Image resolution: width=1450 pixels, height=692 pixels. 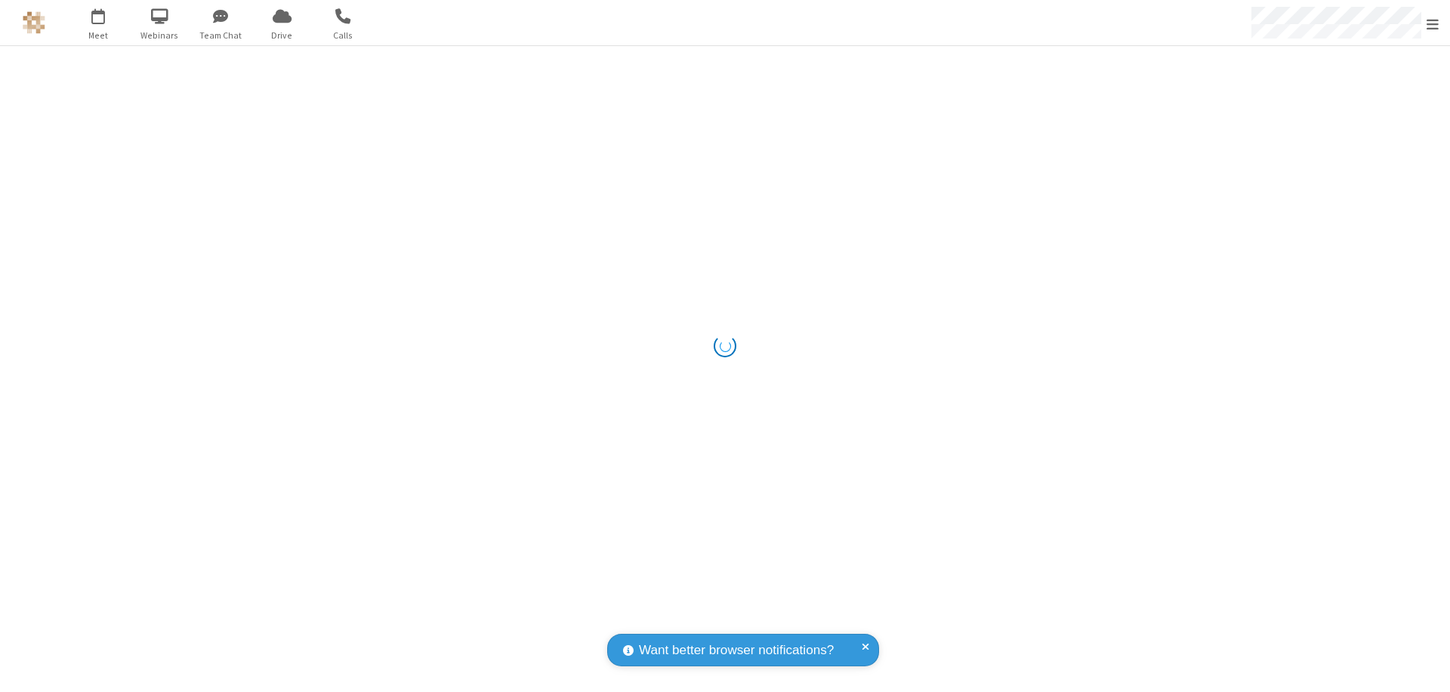 I want to click on img: QA Selenium DO NOT DELETE OR CHANGE, so click(x=34, y=23).